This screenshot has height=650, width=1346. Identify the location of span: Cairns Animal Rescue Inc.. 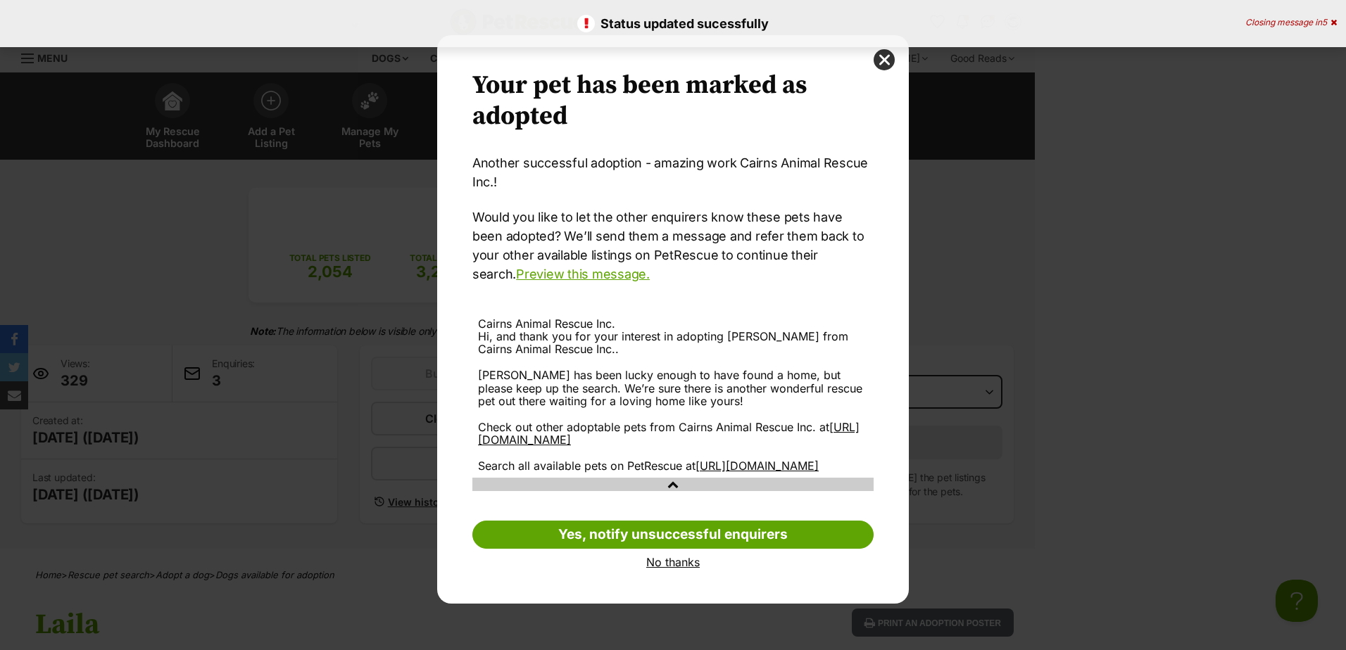
(546, 324).